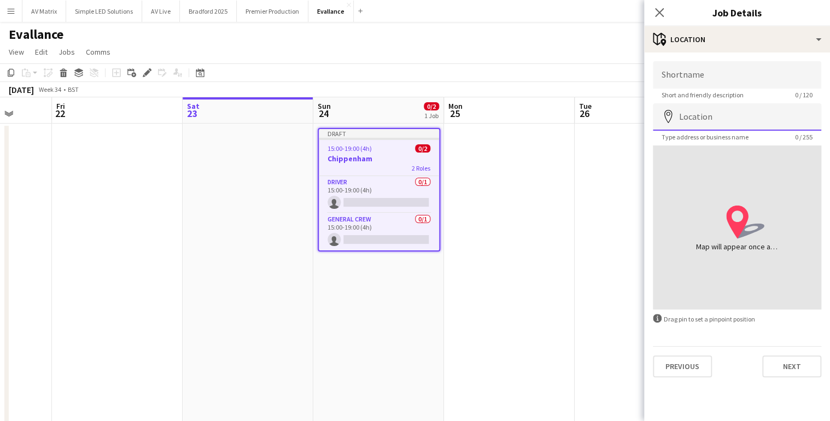 This screenshot has width=830, height=421. I want to click on button: Previous, so click(682, 366).